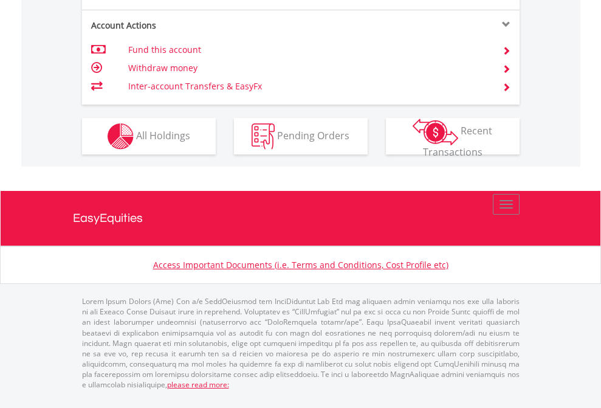 Image resolution: width=601 pixels, height=408 pixels. What do you see at coordinates (120, 136) in the screenshot?
I see `img: holdings-wht.png` at bounding box center [120, 136].